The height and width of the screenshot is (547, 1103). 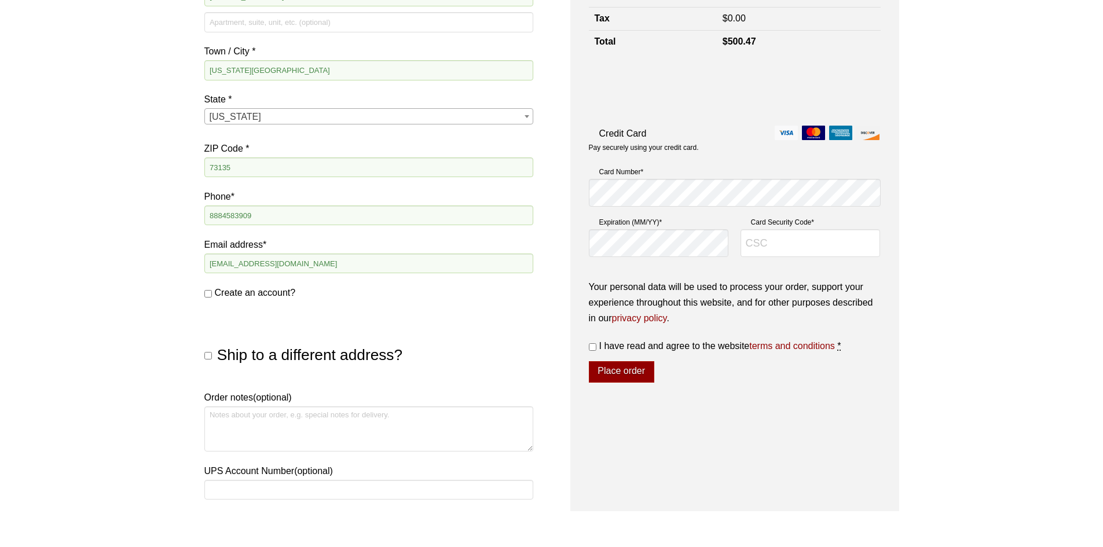 I want to click on span: I have read and agree to the website, so click(x=717, y=346).